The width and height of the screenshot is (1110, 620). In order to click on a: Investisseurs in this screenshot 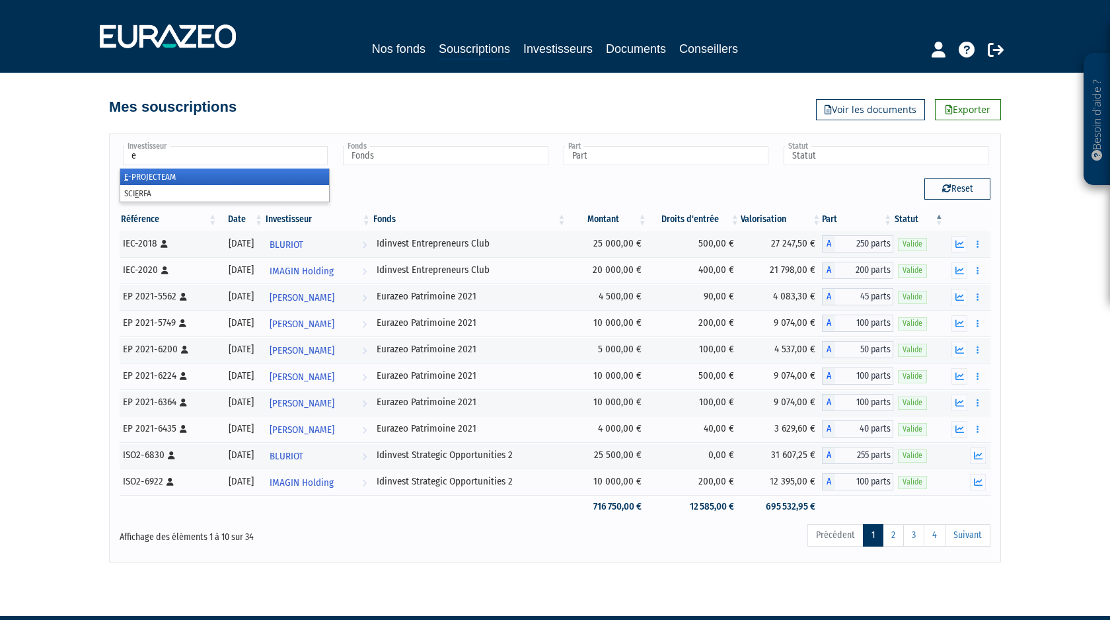, I will do `click(558, 49)`.